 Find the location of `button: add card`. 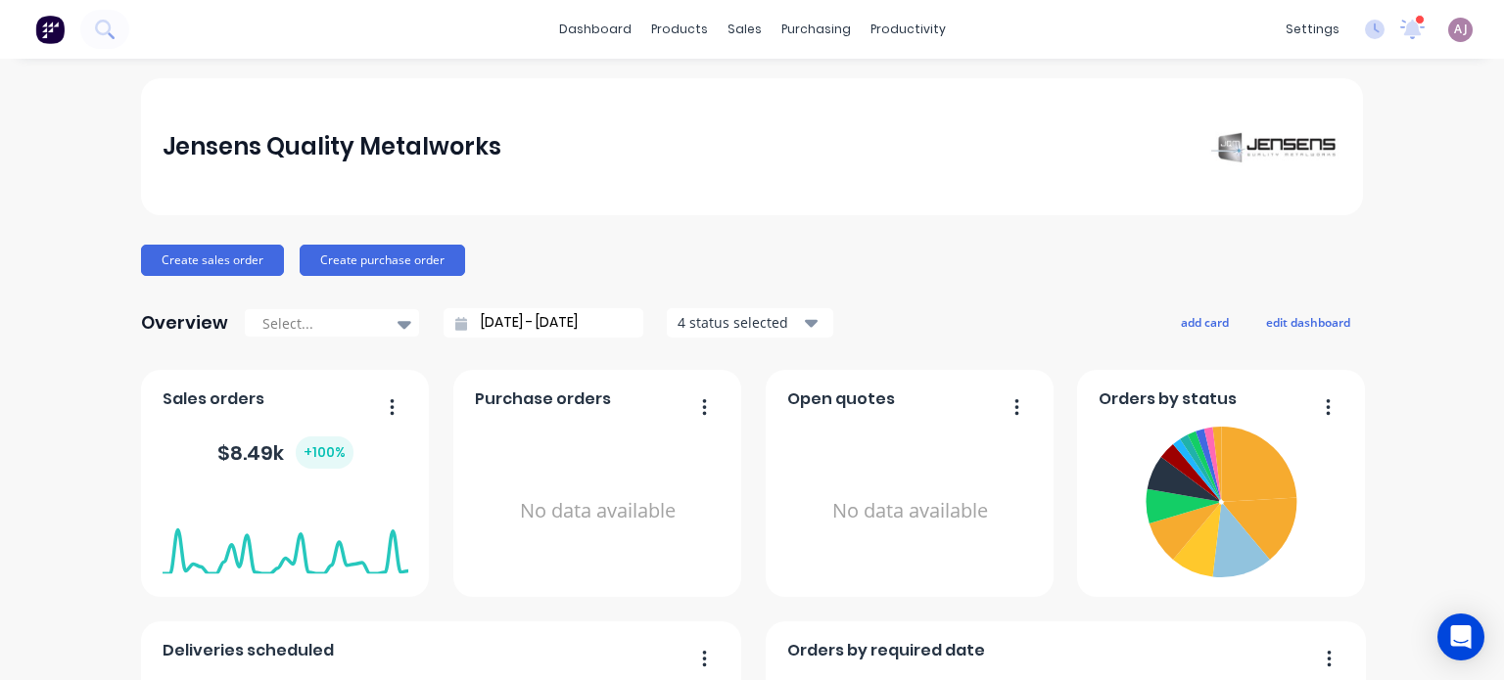

button: add card is located at coordinates (1204, 322).